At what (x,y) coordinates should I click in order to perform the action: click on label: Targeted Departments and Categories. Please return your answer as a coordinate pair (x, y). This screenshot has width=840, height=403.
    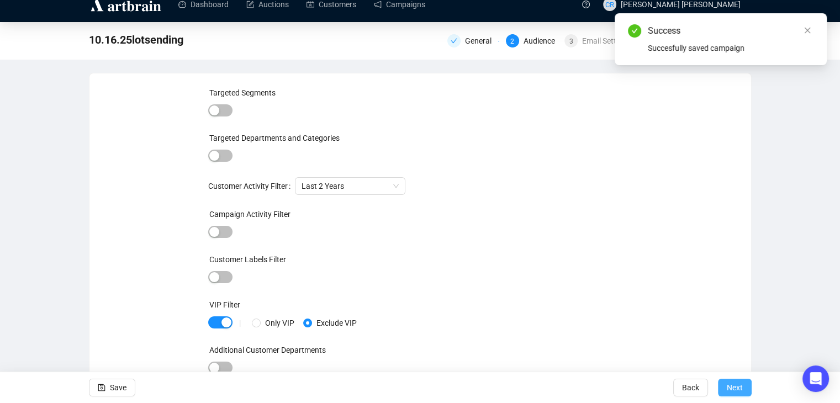
    Looking at the image, I should click on (275, 138).